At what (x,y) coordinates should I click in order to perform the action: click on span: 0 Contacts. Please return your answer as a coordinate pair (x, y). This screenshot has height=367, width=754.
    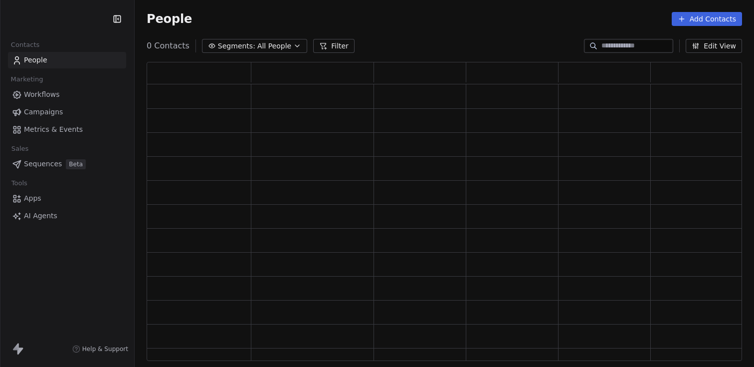
    Looking at the image, I should click on (168, 46).